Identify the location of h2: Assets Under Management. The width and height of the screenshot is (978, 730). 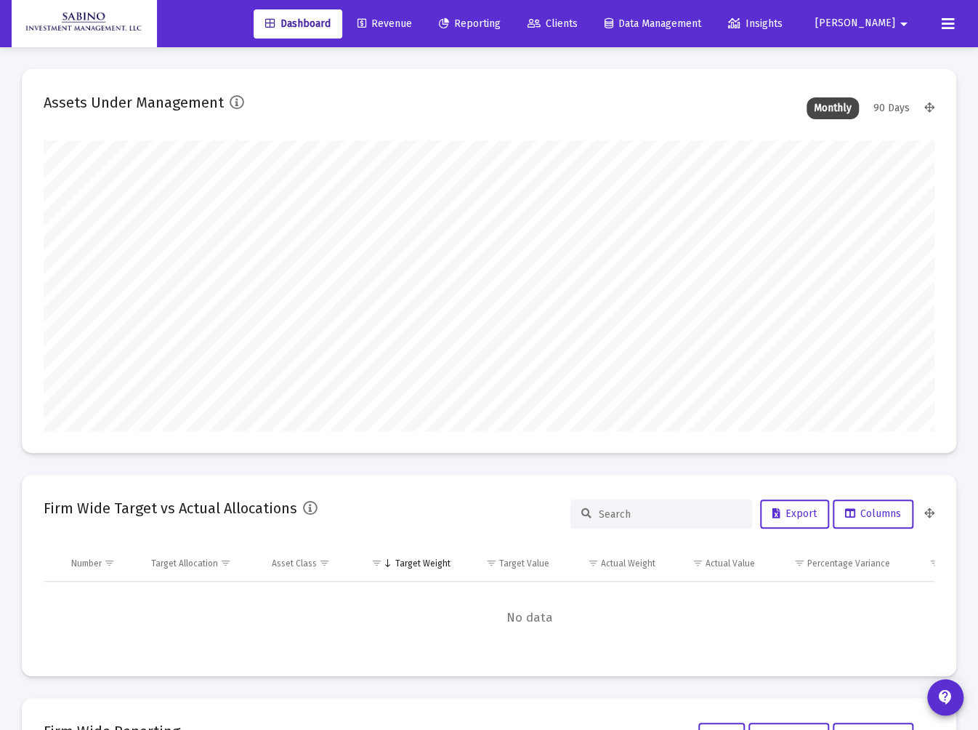
(134, 102).